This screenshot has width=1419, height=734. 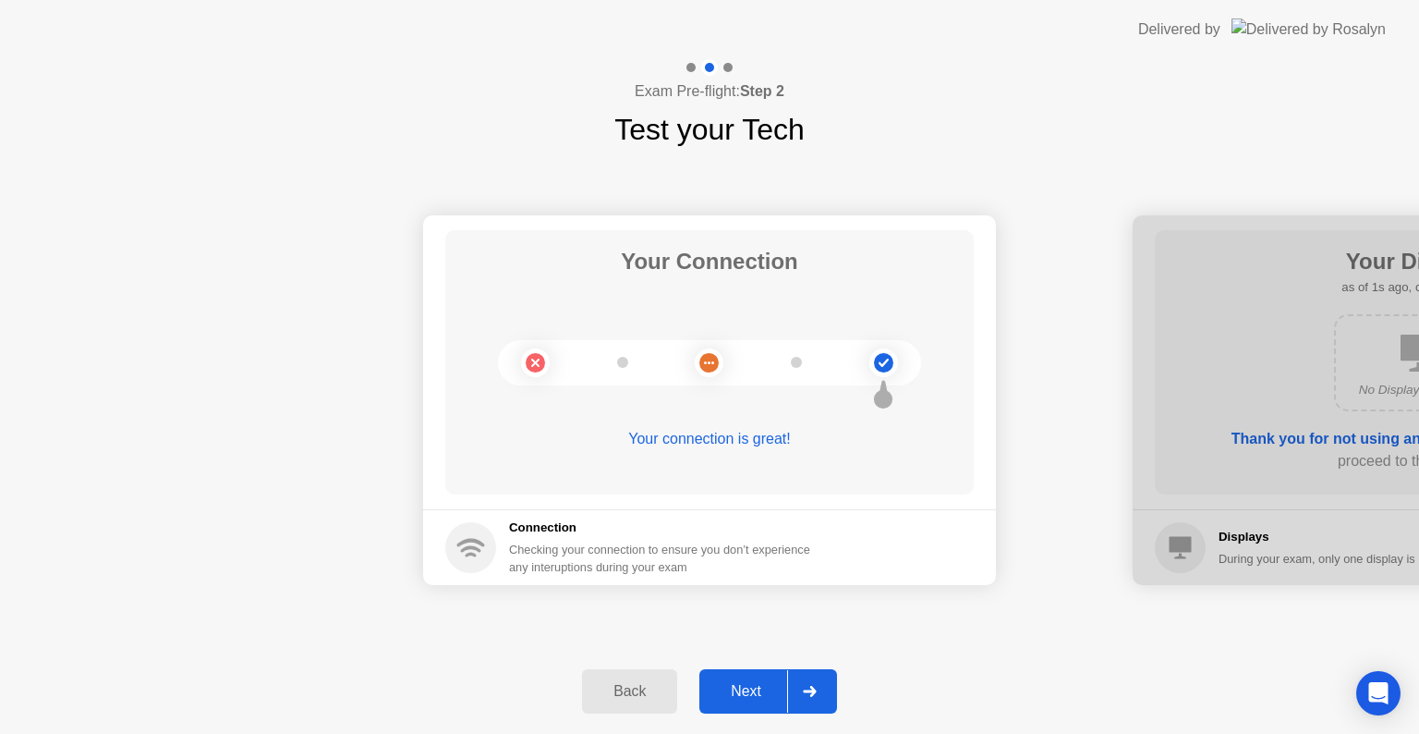 What do you see at coordinates (710, 439) in the screenshot?
I see `div: Your connection is great!` at bounding box center [710, 439].